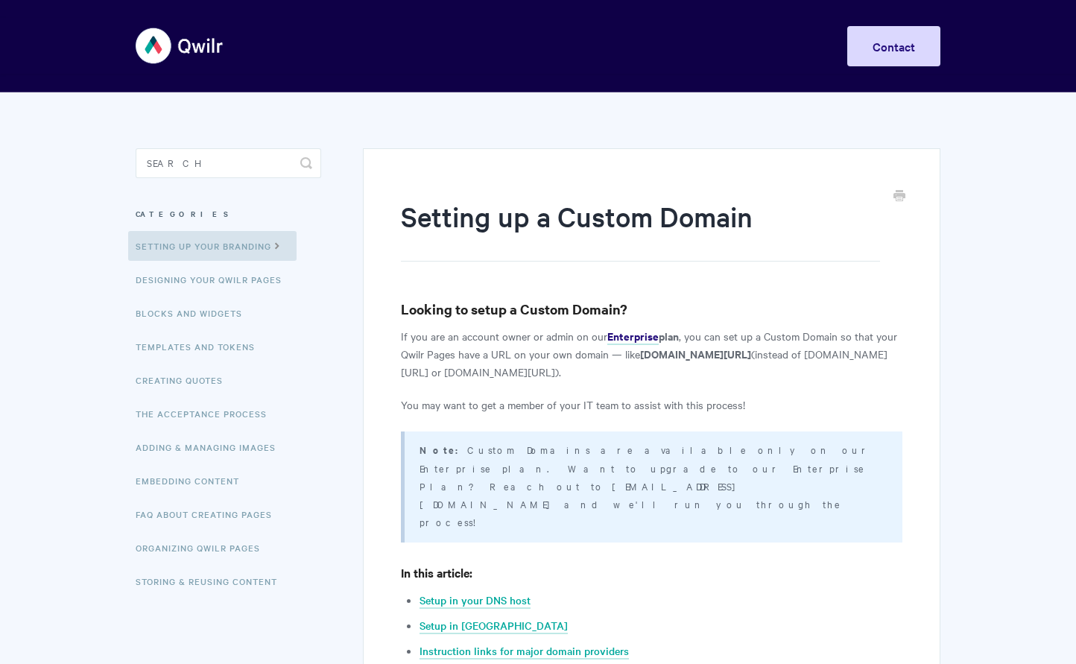  What do you see at coordinates (632, 335) in the screenshot?
I see `strong: Enterprise` at bounding box center [632, 335].